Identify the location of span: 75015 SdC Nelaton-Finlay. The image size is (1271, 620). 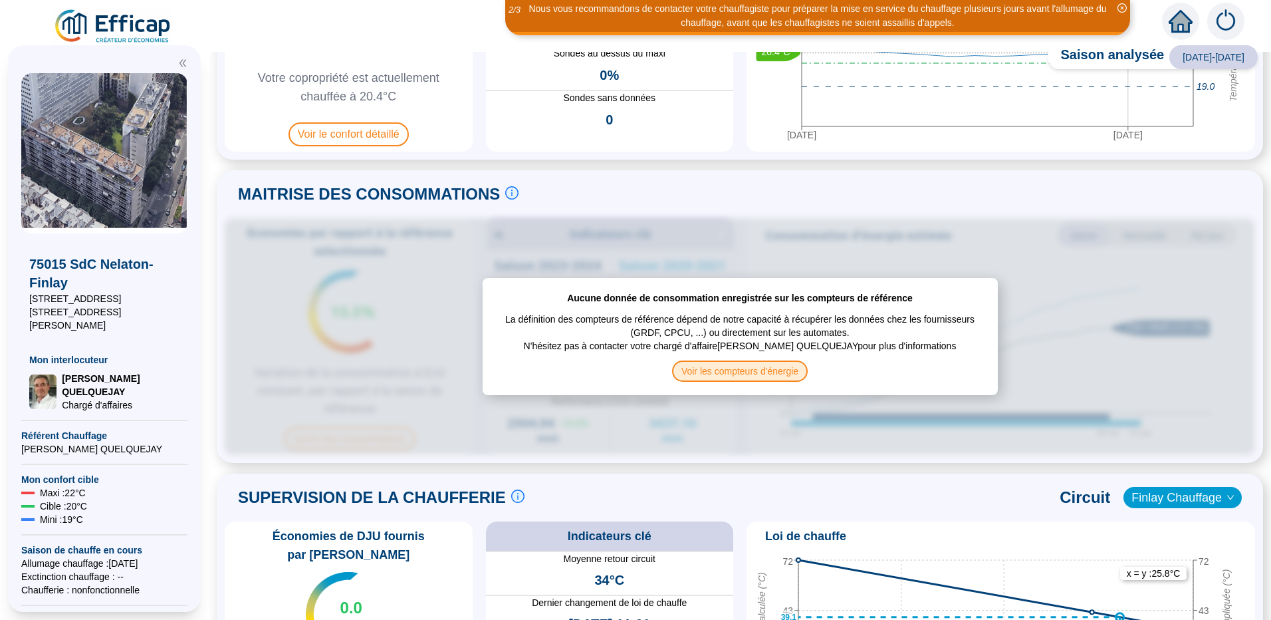
(104, 273).